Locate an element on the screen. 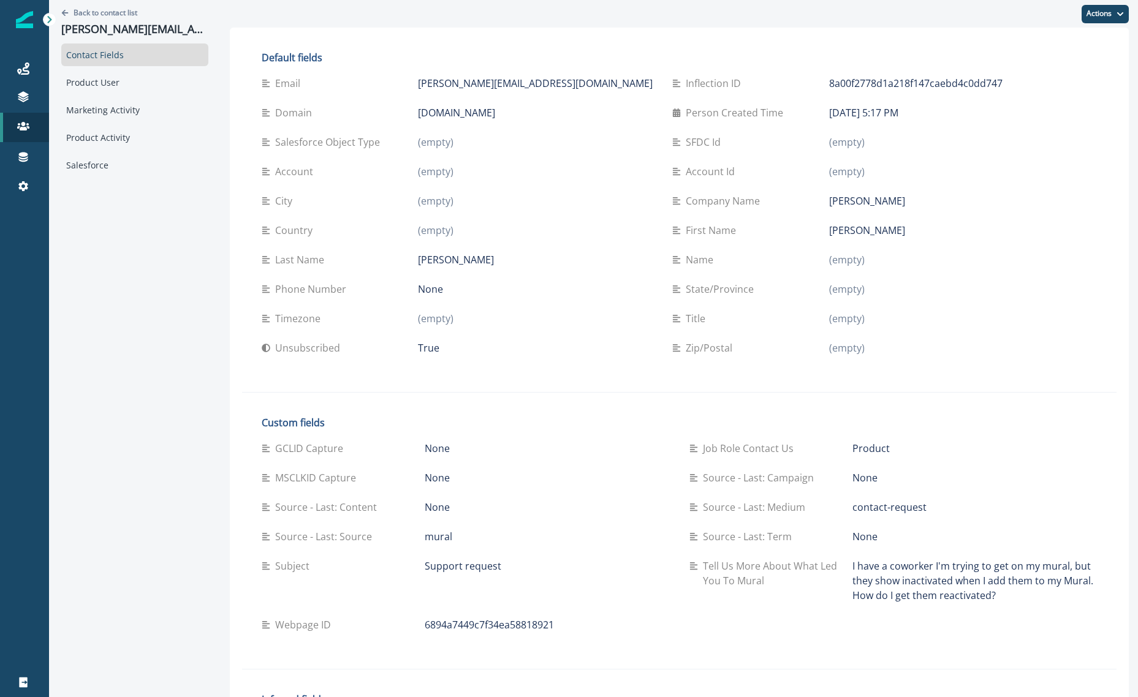 The width and height of the screenshot is (1138, 697). p: Unsubscribed is located at coordinates (310, 348).